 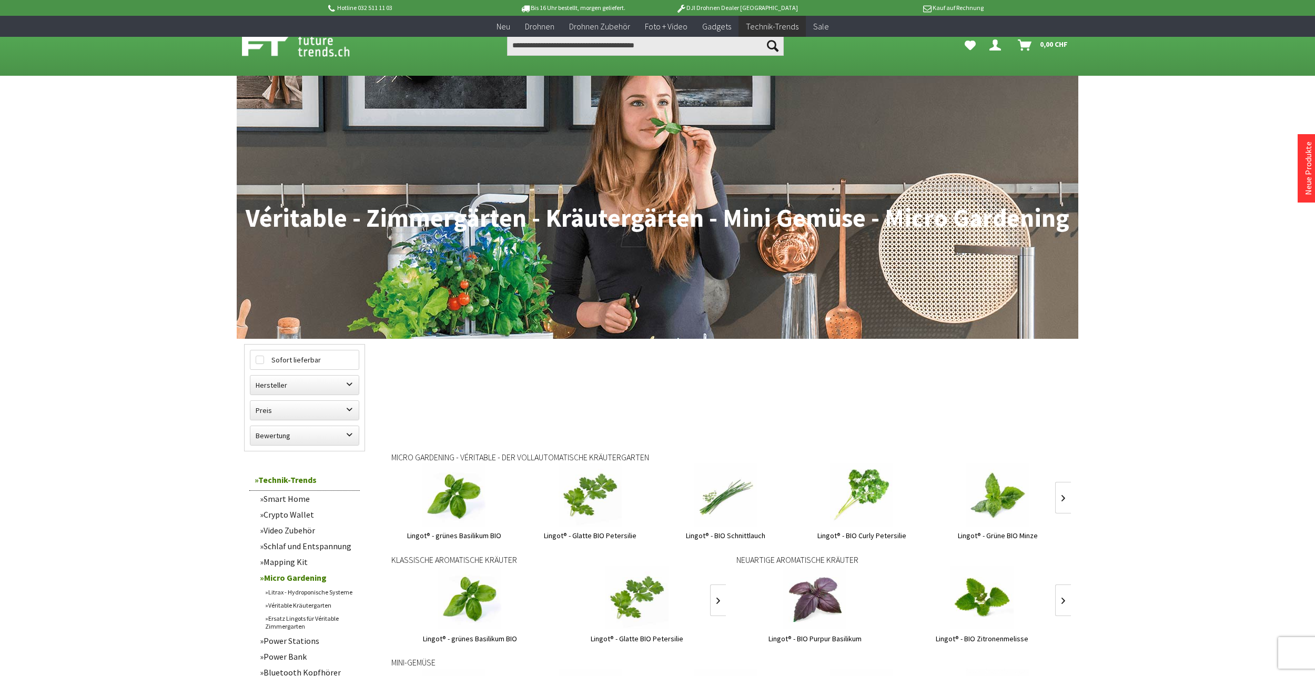 I want to click on p: Bis 16 Uhr bestellt, morgen geliefert., so click(x=572, y=8).